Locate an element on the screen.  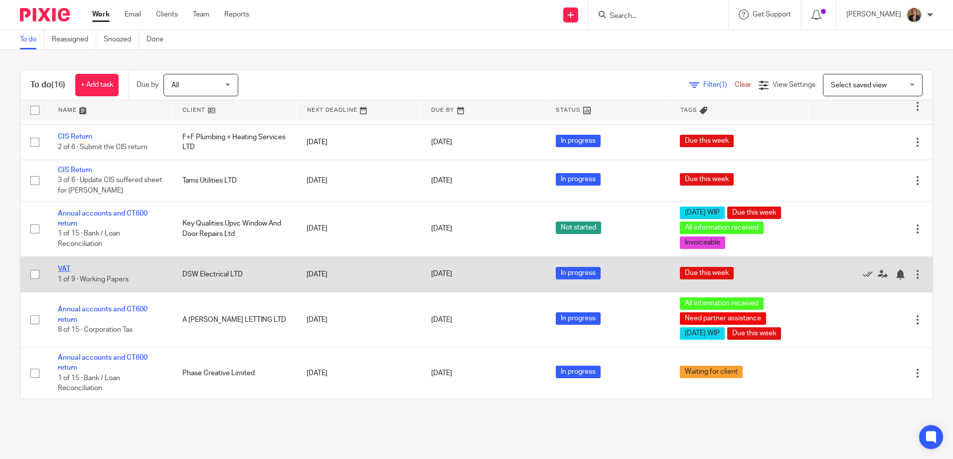
span: Waiting for client is located at coordinates (711, 371).